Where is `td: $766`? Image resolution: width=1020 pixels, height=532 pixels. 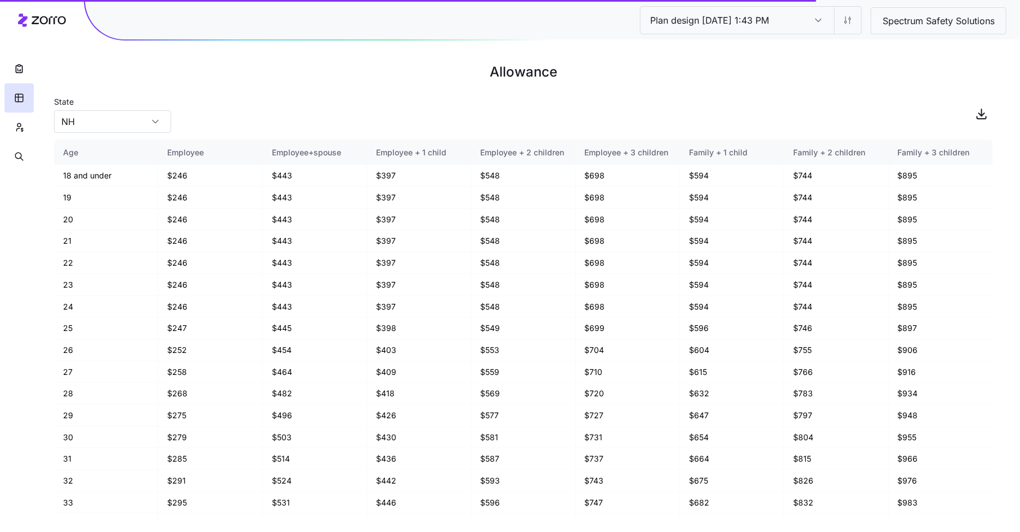 td: $766 is located at coordinates (836, 372).